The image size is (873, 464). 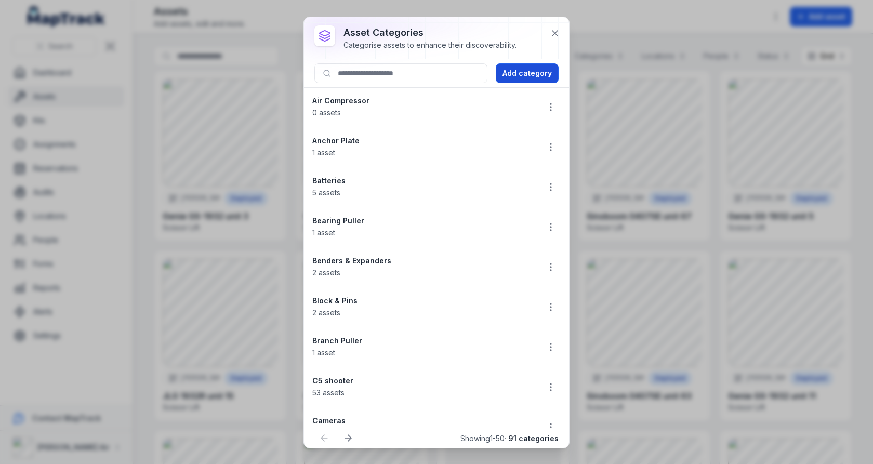 I want to click on strong: Batteries, so click(x=421, y=181).